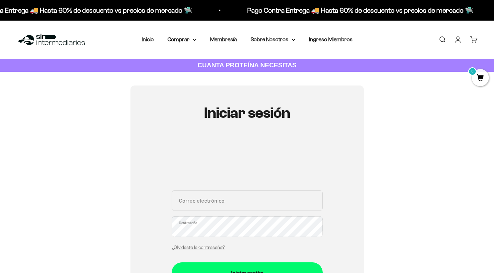 This screenshot has width=494, height=273. Describe the element at coordinates (358, 10) in the screenshot. I see `p: Pago Contra Entrega 🚚 Hasta 60% de descuento vs precios de mercado 🛸` at that location.